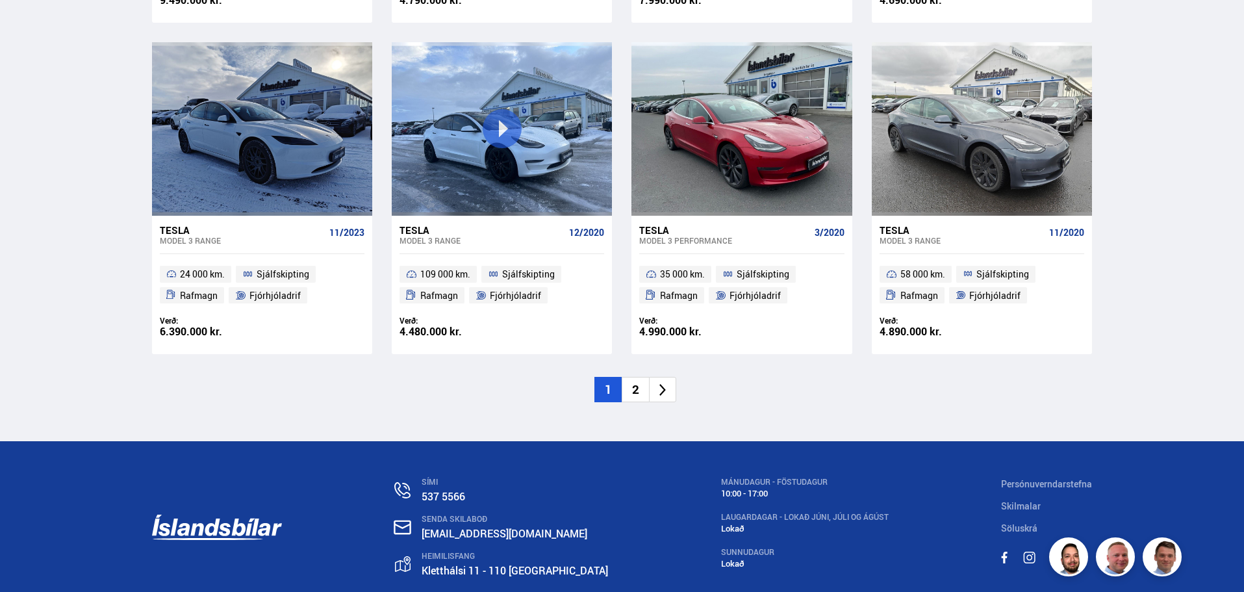 Image resolution: width=1244 pixels, height=592 pixels. I want to click on span: 35 000 km., so click(682, 274).